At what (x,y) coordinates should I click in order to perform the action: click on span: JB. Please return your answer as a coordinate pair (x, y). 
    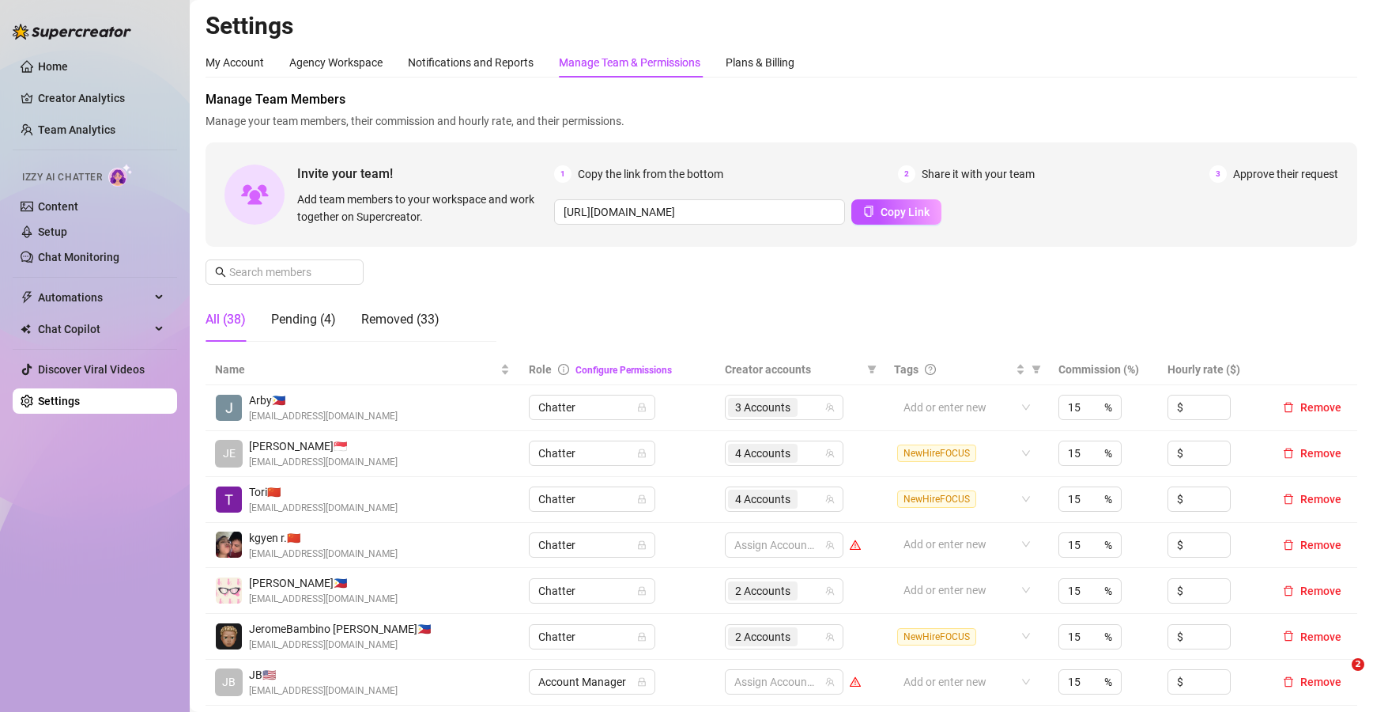
    Looking at the image, I should click on (229, 682).